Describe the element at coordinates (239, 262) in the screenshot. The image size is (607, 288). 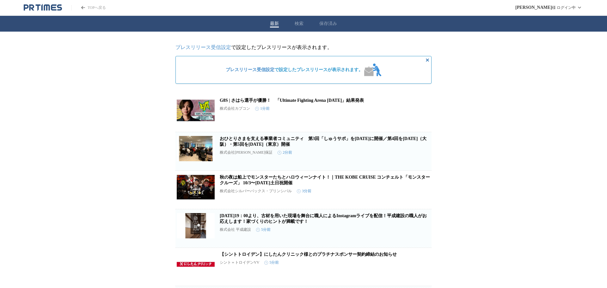
I see `p: シント＝トロイデンVV` at that location.